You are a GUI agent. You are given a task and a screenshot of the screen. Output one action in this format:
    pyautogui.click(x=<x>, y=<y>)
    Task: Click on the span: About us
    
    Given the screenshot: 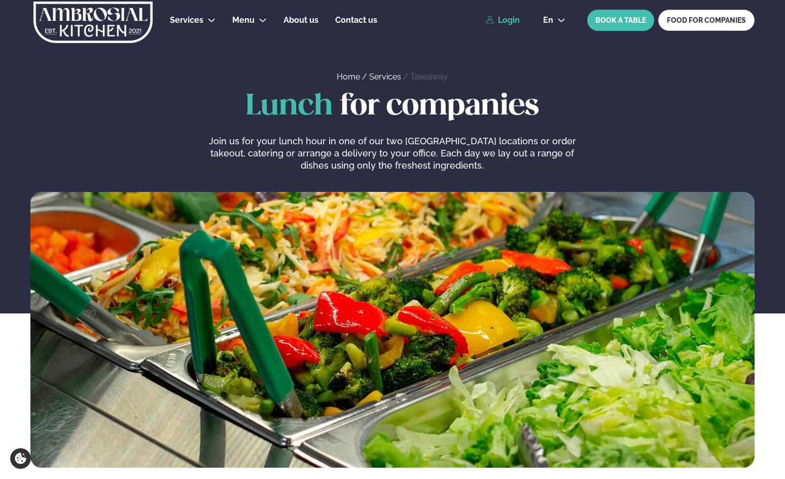 What is the action you would take?
    pyautogui.click(x=301, y=20)
    